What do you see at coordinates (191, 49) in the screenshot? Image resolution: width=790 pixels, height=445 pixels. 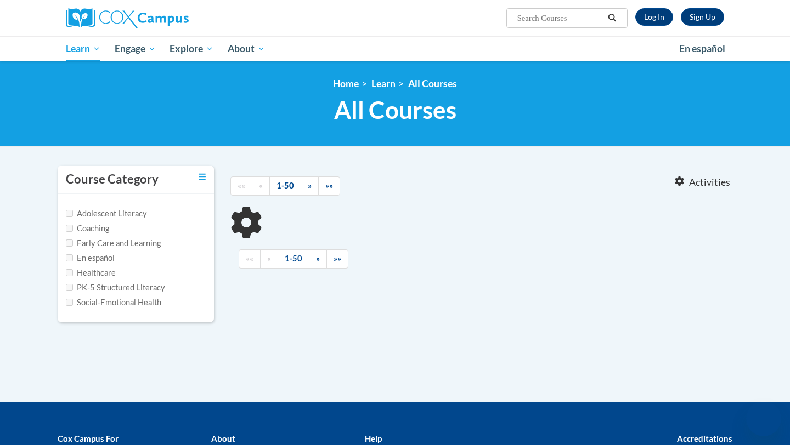 I see `a: Explore` at bounding box center [191, 49].